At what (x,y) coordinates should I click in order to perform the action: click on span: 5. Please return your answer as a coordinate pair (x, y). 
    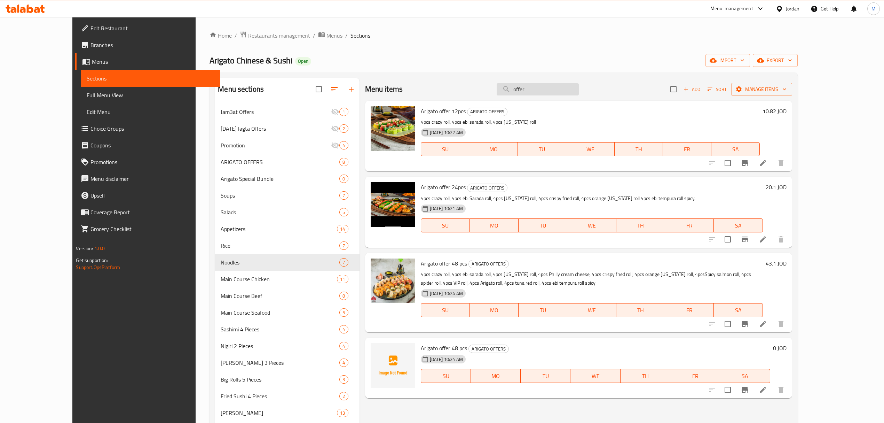
    Looking at the image, I should click on (344, 312).